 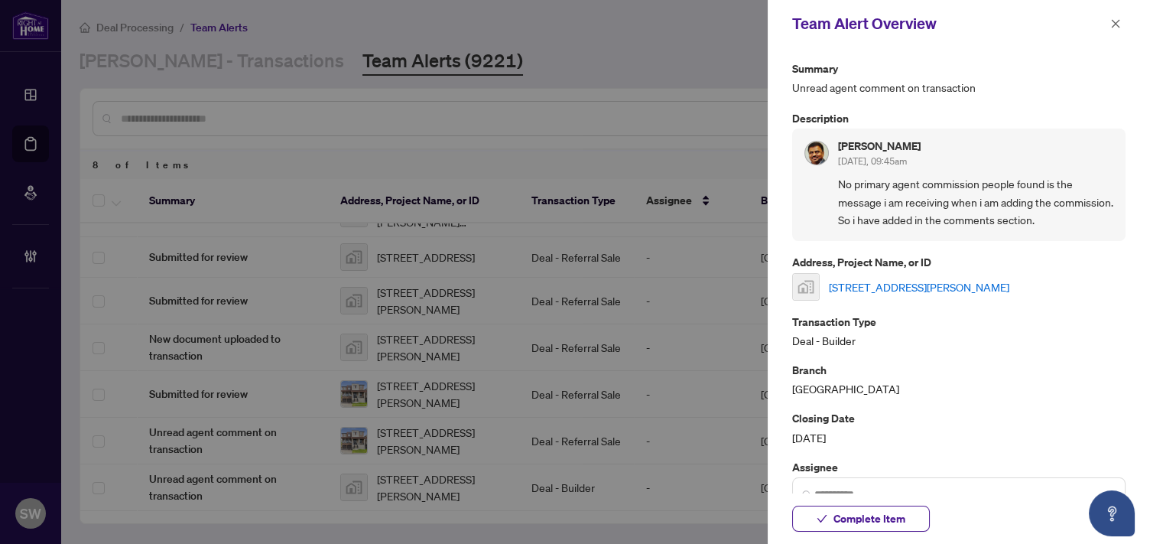 What do you see at coordinates (976, 202) in the screenshot?
I see `span: No primary agent commission people found is the message i am receiving when i am adding the commi...` at bounding box center [976, 202].